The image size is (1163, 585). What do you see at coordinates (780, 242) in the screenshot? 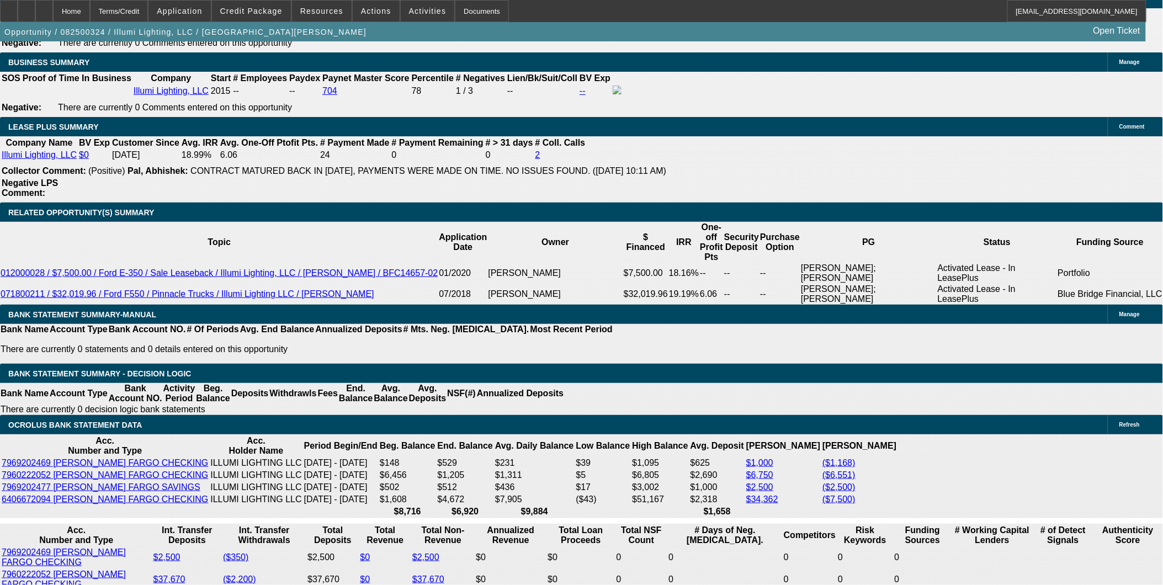
I see `th: Purchase Option` at bounding box center [780, 242].